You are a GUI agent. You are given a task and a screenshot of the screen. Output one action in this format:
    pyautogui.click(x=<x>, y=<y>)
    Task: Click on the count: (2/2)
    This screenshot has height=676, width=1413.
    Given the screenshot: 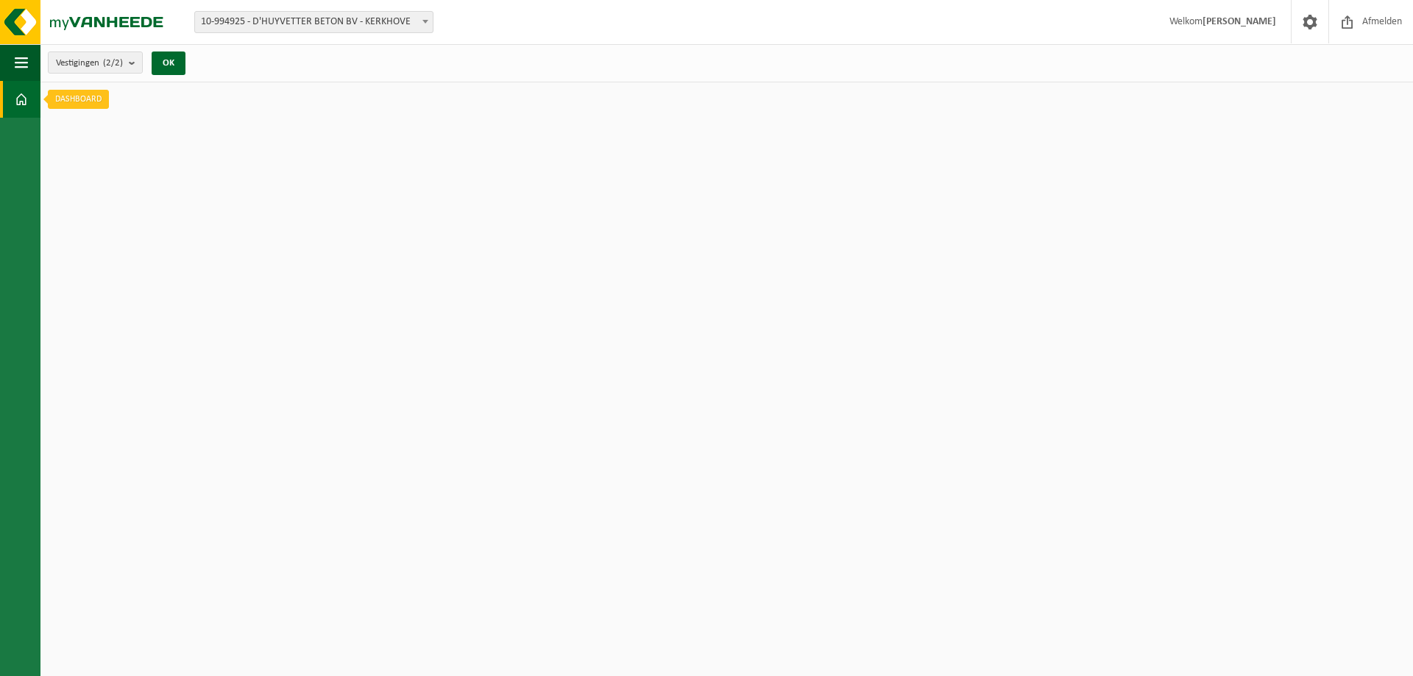 What is the action you would take?
    pyautogui.click(x=113, y=63)
    